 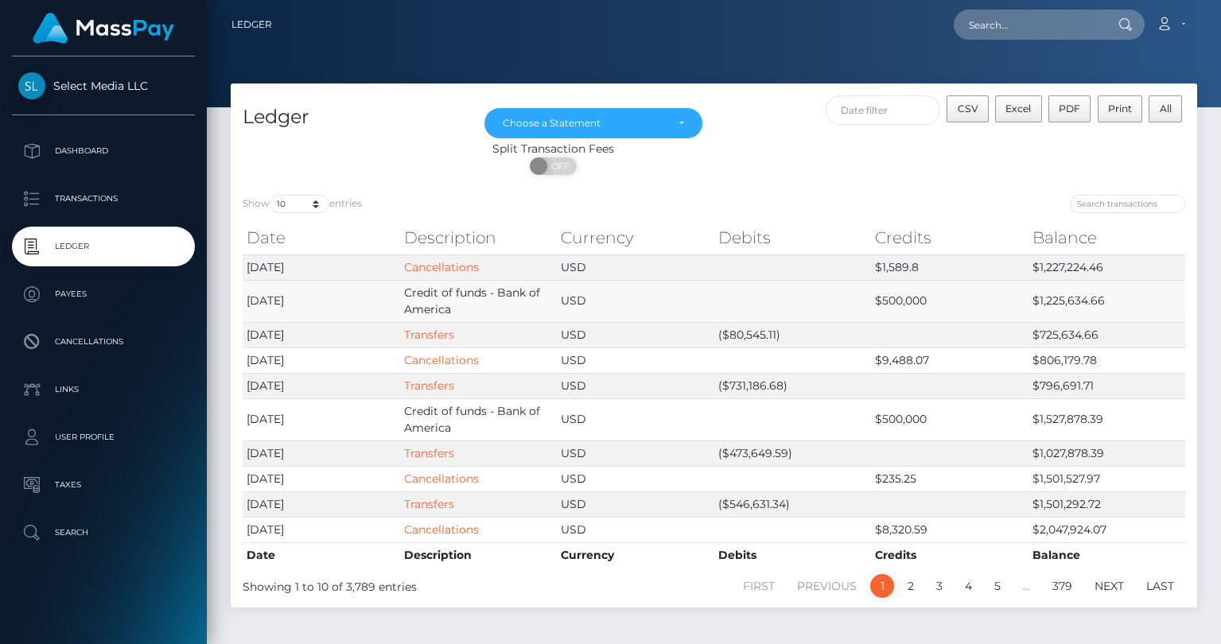 What do you see at coordinates (103, 533) in the screenshot?
I see `a: Search` at bounding box center [103, 533].